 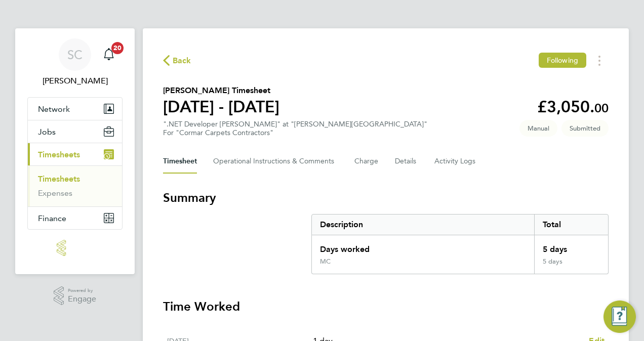 What do you see at coordinates (55, 193) in the screenshot?
I see `a: Expenses` at bounding box center [55, 193].